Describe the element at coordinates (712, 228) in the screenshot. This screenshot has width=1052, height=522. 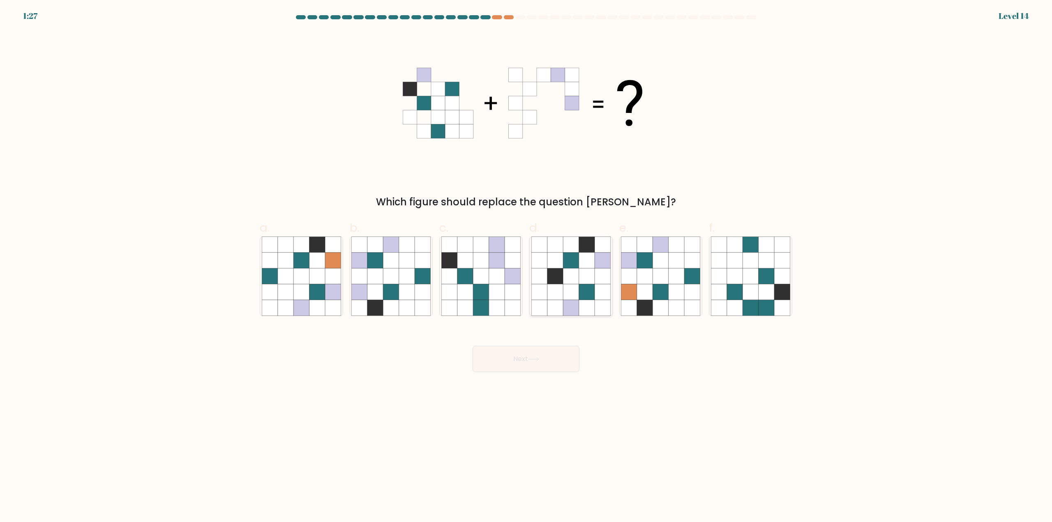
I see `span: f.` at that location.